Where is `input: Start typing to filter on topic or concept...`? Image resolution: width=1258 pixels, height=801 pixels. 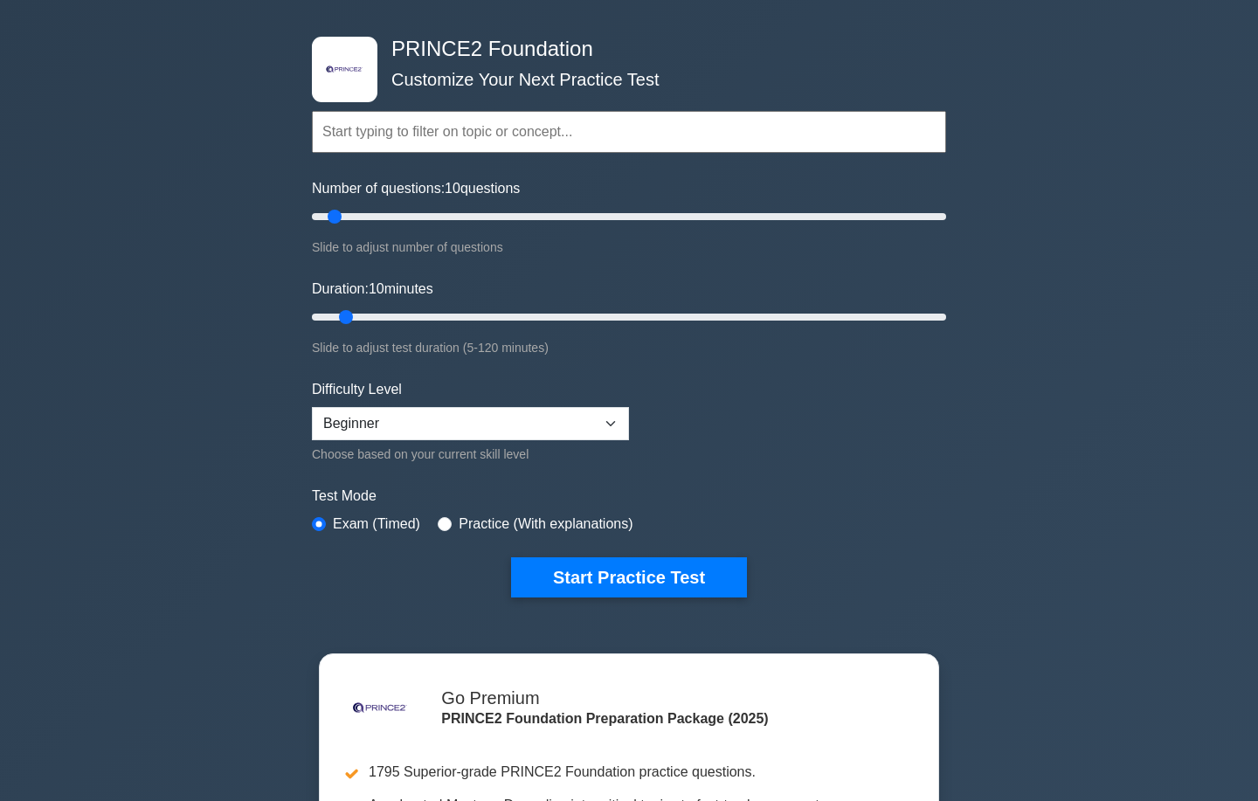 input: Start typing to filter on topic or concept... is located at coordinates (629, 132).